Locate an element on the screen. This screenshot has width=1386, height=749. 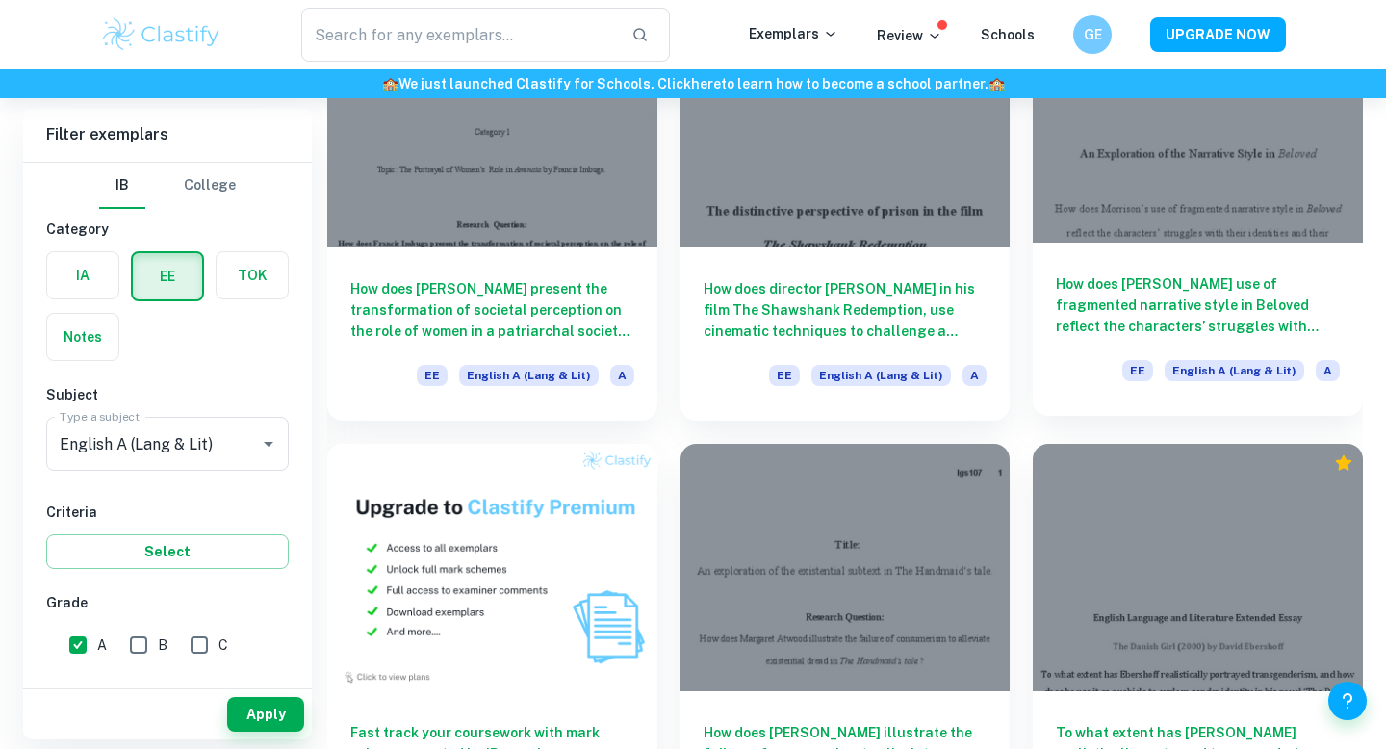
button: Select is located at coordinates (167, 551).